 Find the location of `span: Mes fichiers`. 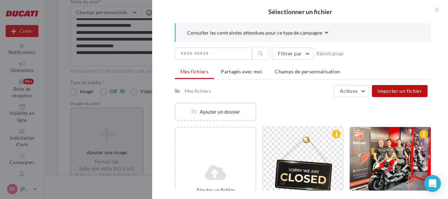

span: Mes fichiers is located at coordinates (194, 71).